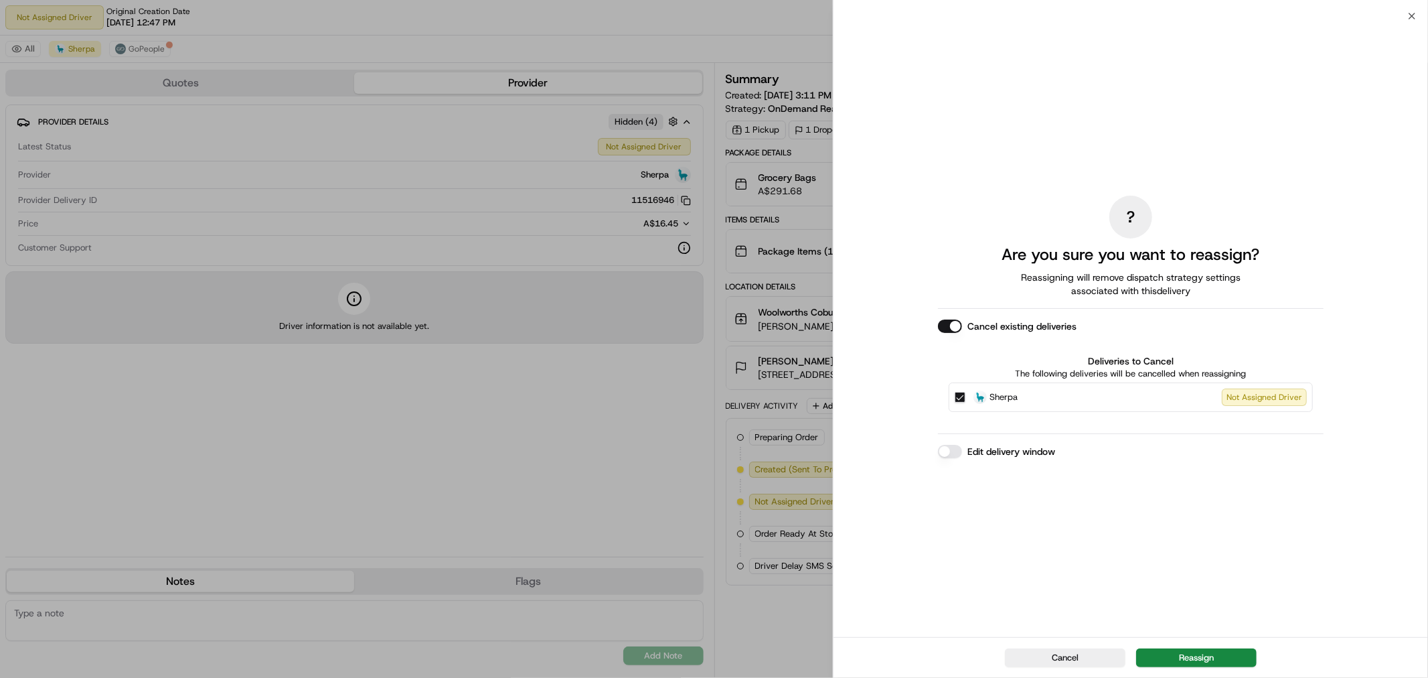  What do you see at coordinates (1011, 451) in the screenshot?
I see `label: Edit delivery window` at bounding box center [1011, 451].